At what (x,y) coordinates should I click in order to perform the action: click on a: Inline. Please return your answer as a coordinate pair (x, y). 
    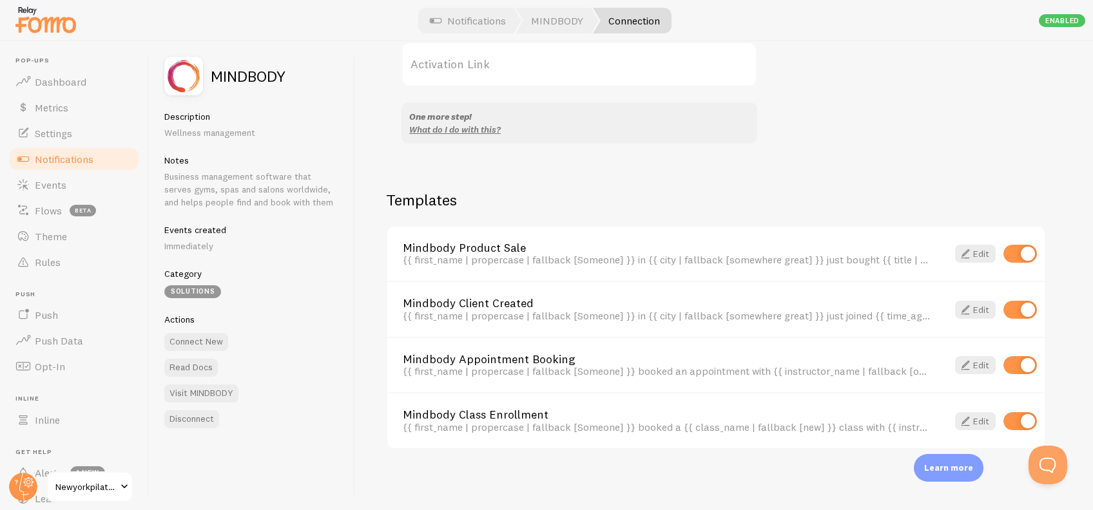
    Looking at the image, I should click on (74, 420).